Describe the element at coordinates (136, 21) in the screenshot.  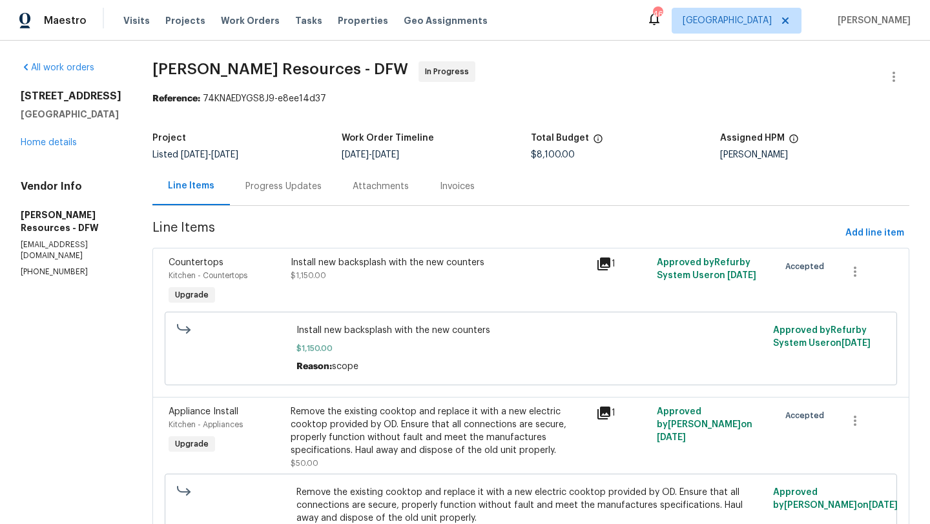
I see `span: Visits` at that location.